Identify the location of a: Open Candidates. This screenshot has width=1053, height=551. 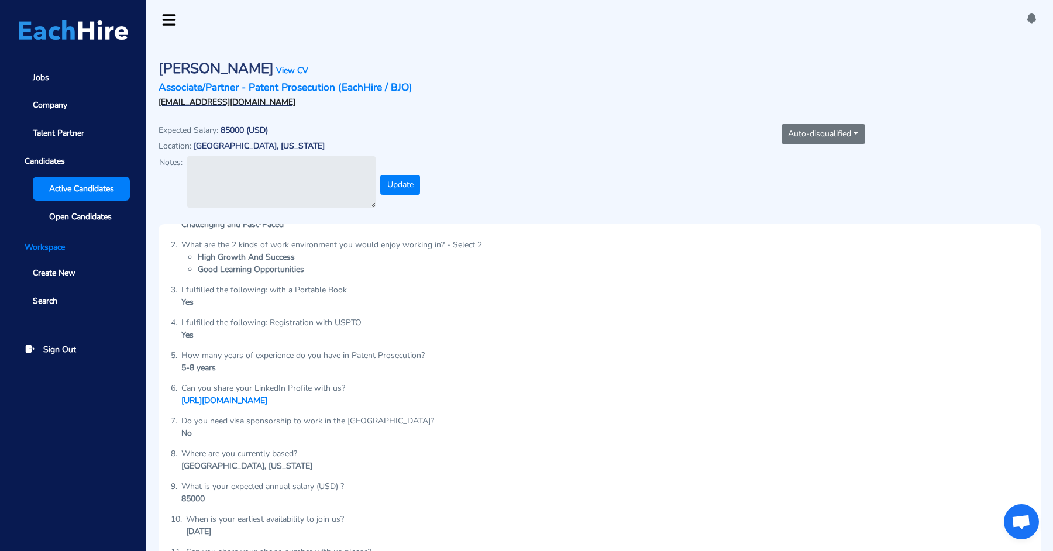
(81, 217).